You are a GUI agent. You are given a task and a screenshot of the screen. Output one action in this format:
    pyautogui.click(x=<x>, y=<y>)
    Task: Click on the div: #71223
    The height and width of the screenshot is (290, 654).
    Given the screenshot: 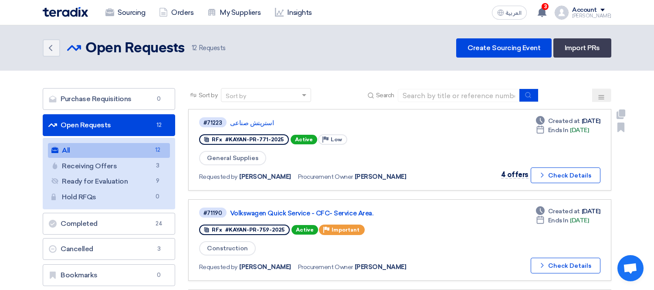 What is the action you would take?
    pyautogui.click(x=212, y=122)
    